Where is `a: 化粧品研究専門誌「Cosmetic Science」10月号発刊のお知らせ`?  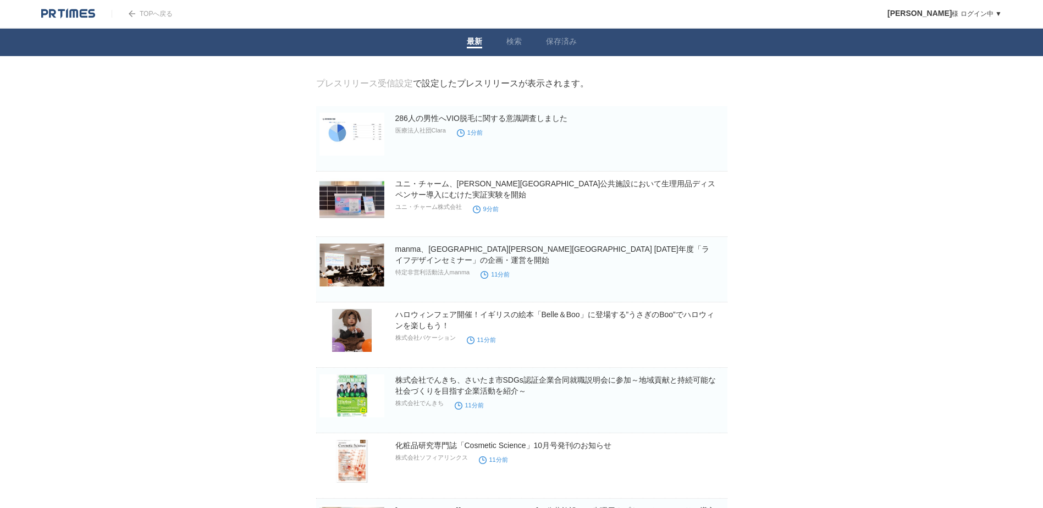
a: 化粧品研究専門誌「Cosmetic Science」10月号発刊のお知らせ is located at coordinates (504, 445).